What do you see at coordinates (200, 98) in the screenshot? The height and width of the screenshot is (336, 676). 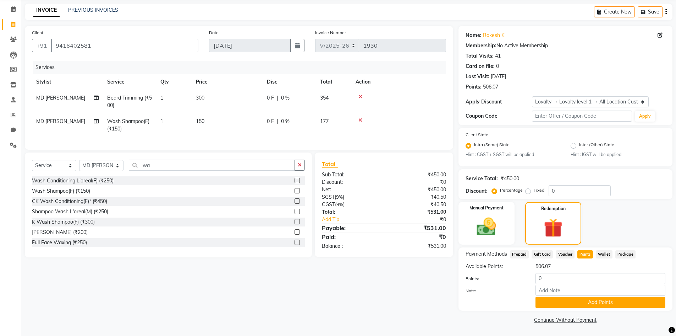 I see `span: 300` at bounding box center [200, 98].